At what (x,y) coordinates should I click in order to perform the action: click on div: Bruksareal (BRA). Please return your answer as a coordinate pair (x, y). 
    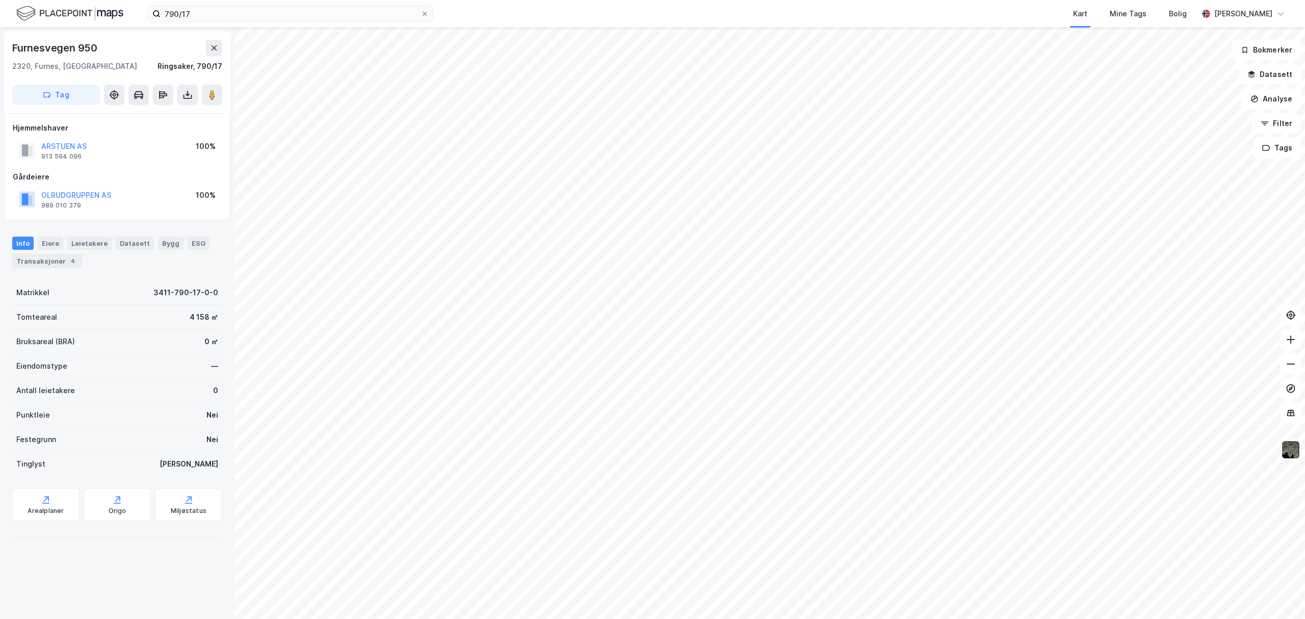
    Looking at the image, I should click on (45, 342).